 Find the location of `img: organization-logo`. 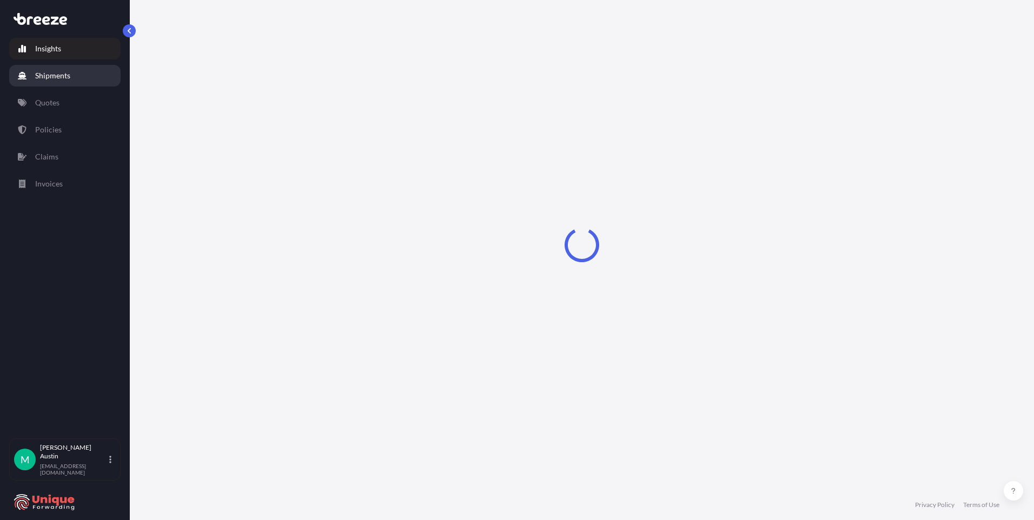

img: organization-logo is located at coordinates (44, 502).